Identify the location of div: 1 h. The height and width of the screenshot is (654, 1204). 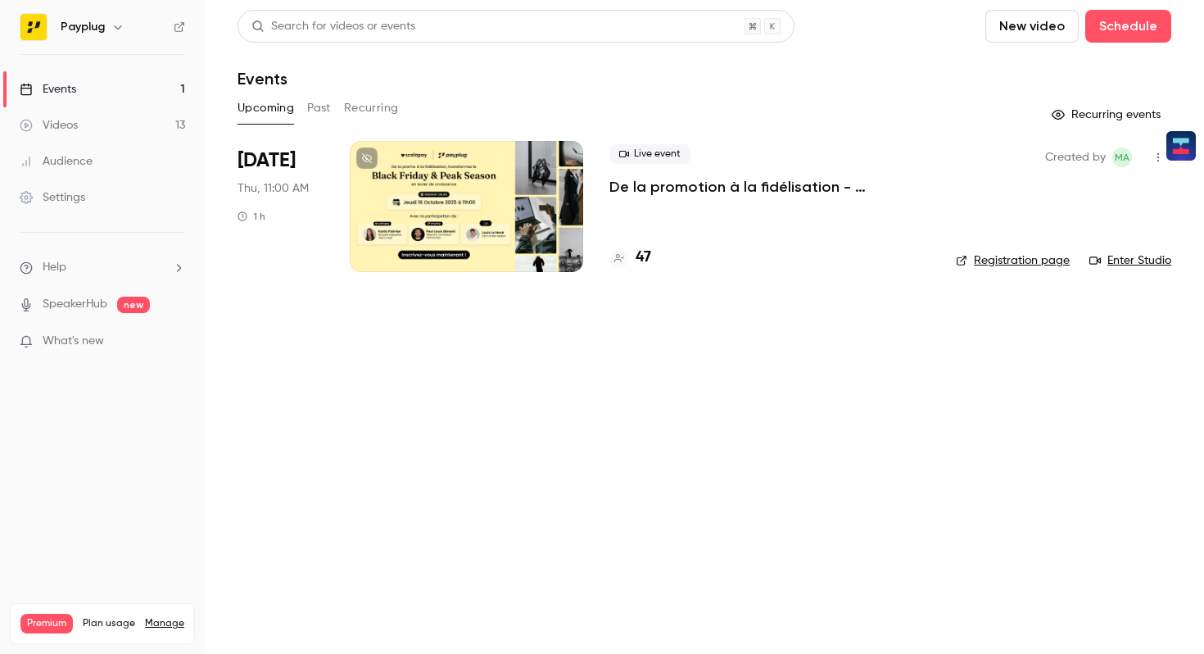
(251, 216).